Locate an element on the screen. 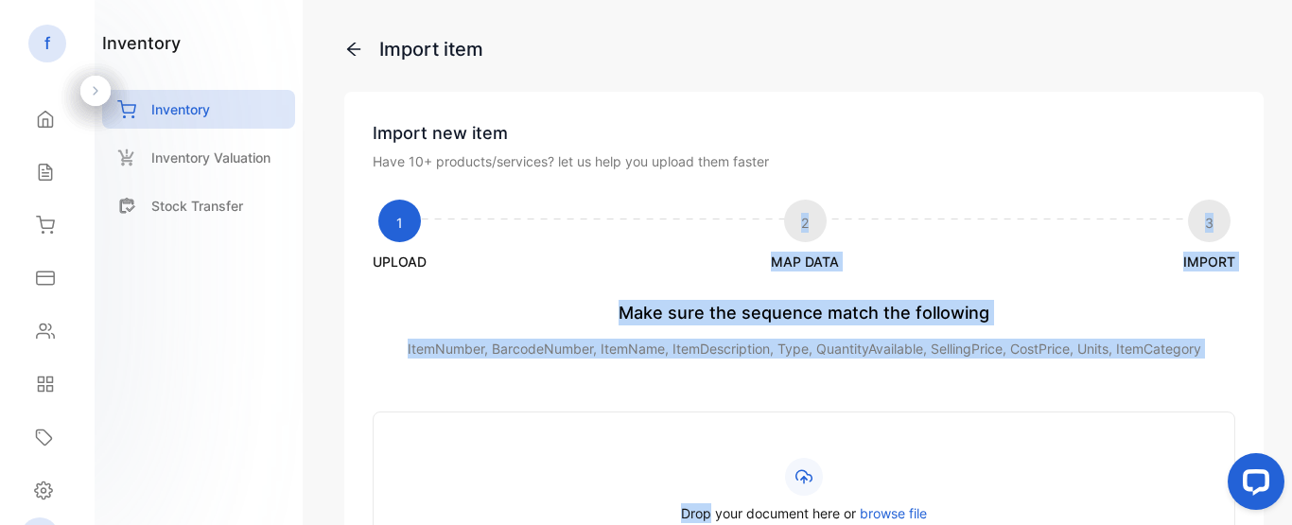  p: f is located at coordinates (47, 43).